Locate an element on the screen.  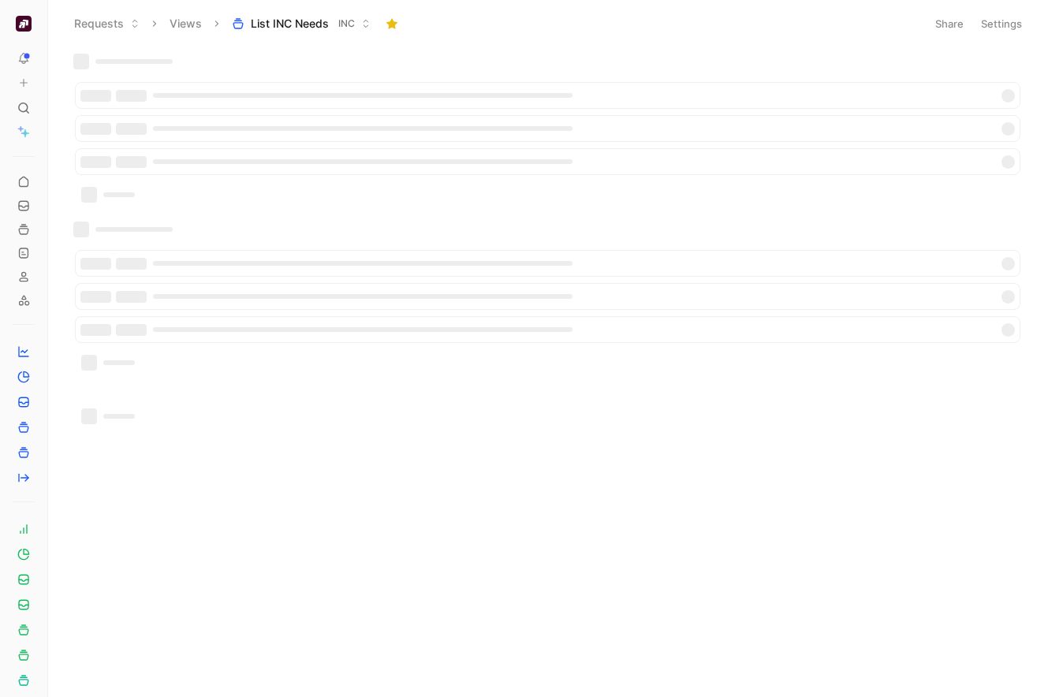
button: Views is located at coordinates (185, 24).